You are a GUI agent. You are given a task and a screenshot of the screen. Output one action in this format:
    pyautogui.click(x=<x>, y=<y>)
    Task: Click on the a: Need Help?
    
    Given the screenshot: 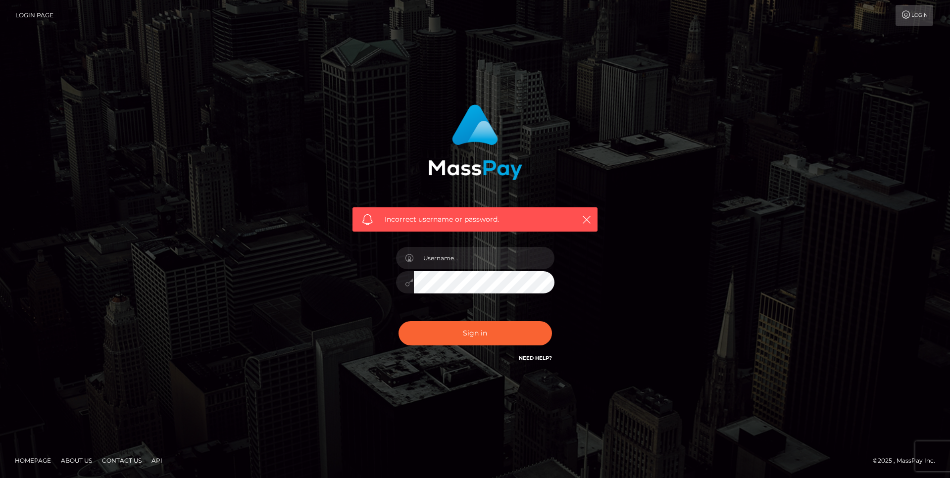 What is the action you would take?
    pyautogui.click(x=535, y=358)
    